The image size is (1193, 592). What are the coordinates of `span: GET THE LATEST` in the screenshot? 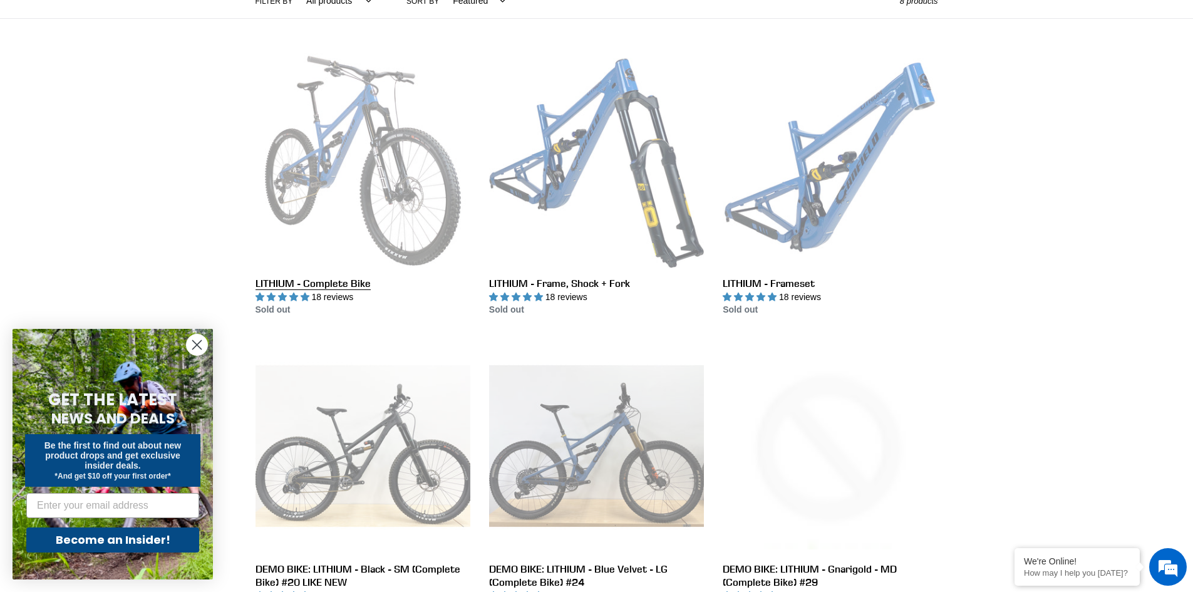 It's located at (113, 399).